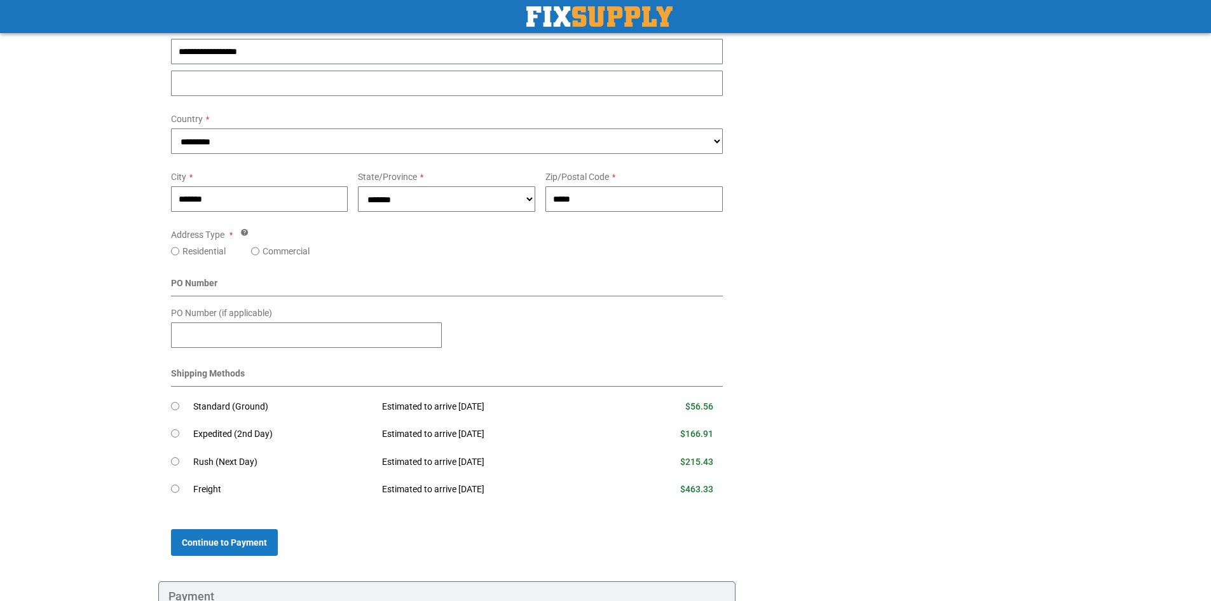 This screenshot has width=1211, height=601. I want to click on span: State/Province, so click(387, 177).